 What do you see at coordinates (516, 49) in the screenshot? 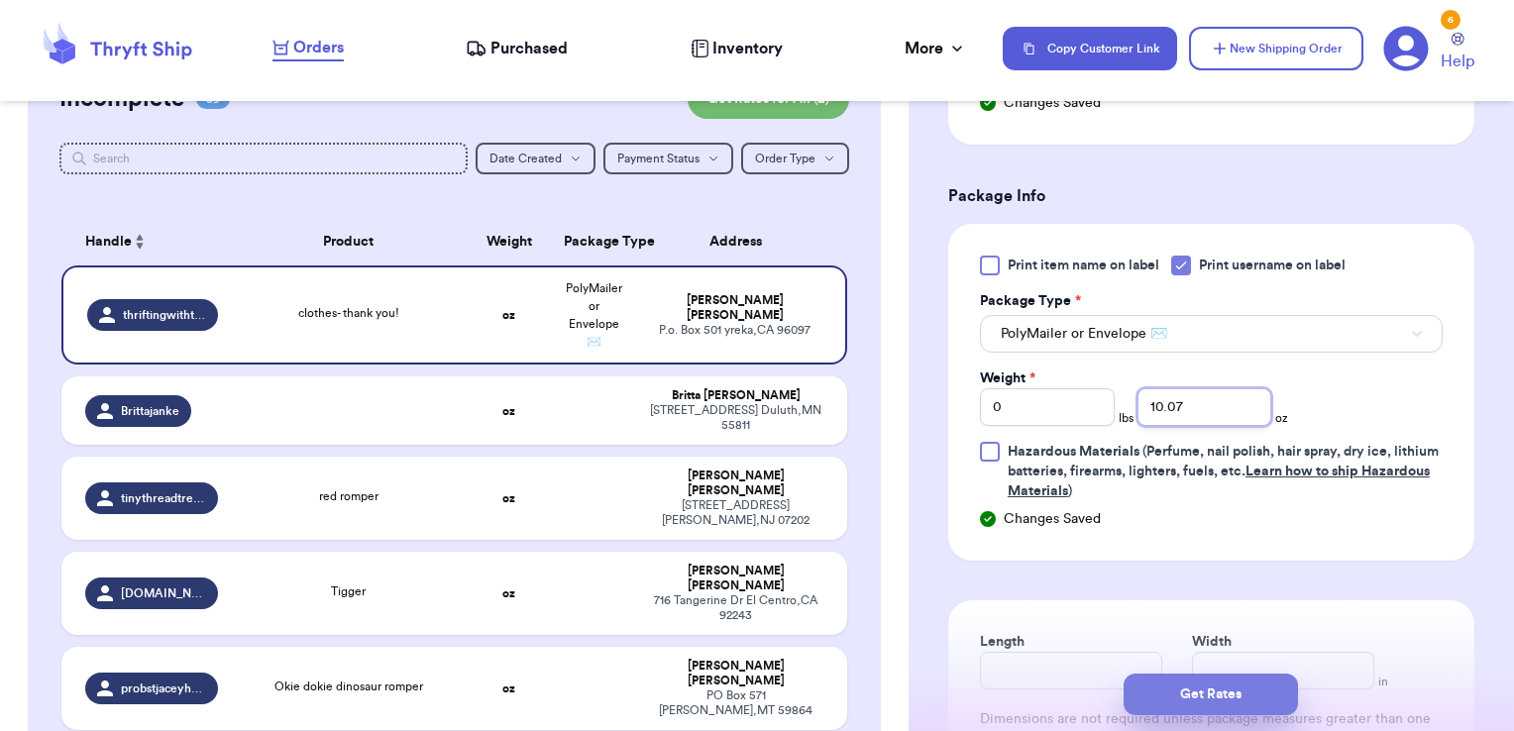
I see `a: Purchased` at bounding box center [516, 49].